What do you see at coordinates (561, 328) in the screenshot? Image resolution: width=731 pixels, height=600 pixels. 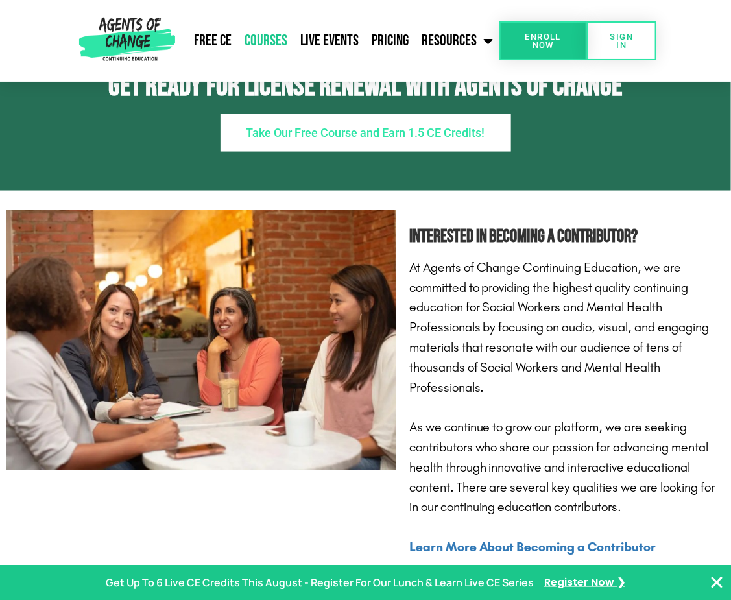 I see `span: At Agents of Change Continuing Education, we are committed to providing the highest quality conti...` at bounding box center [561, 328].